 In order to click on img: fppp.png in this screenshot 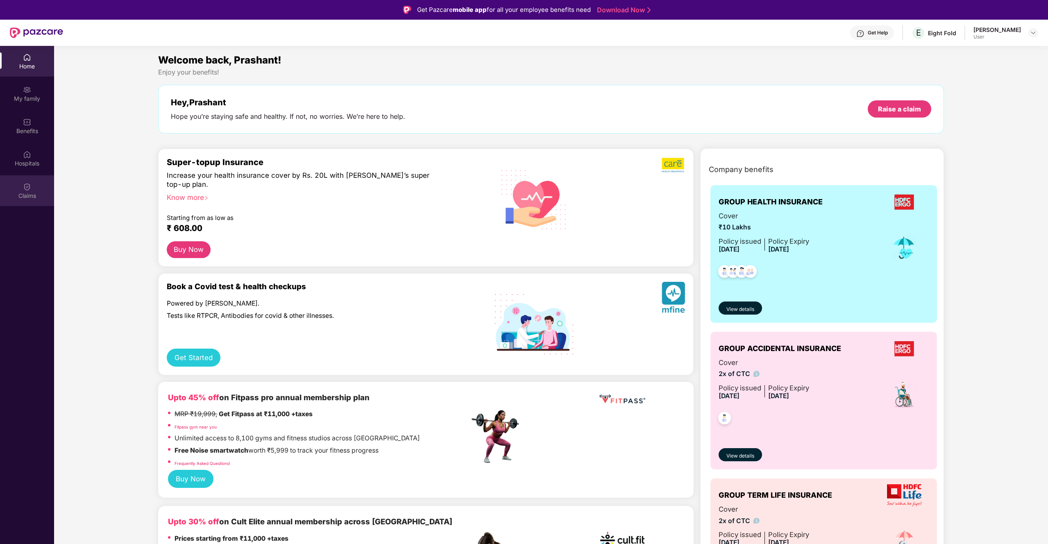, I will do `click(623, 399)`.